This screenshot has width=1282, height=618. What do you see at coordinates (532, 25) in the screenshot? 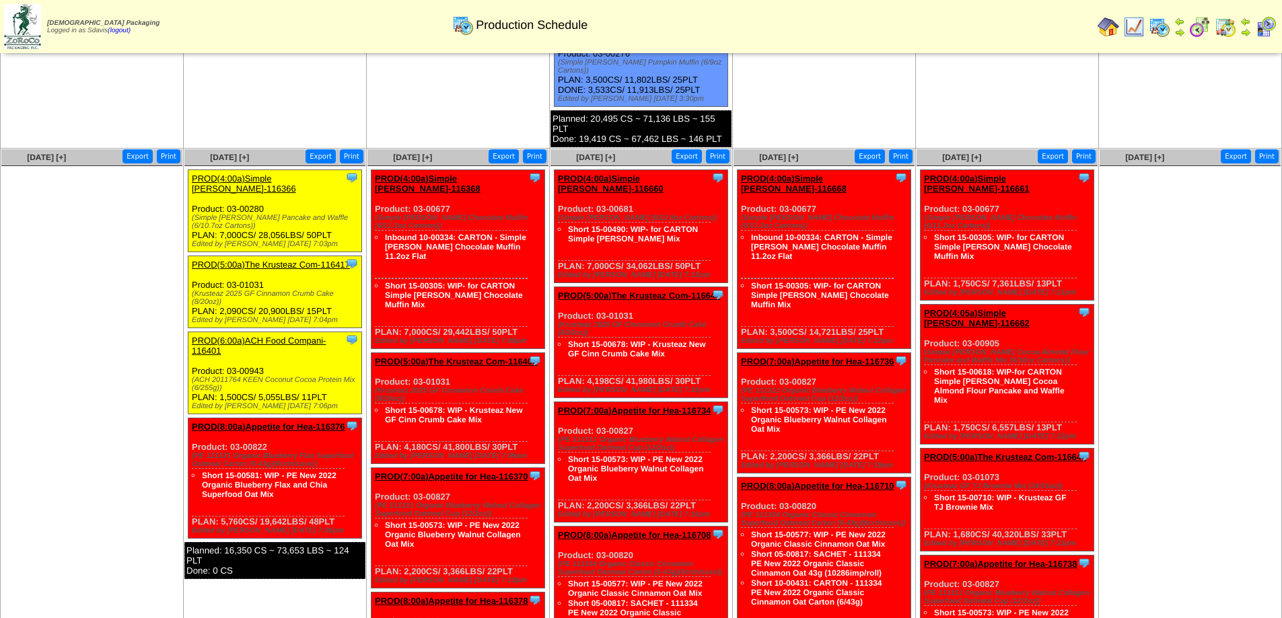
I see `span: Production Schedule` at bounding box center [532, 25].